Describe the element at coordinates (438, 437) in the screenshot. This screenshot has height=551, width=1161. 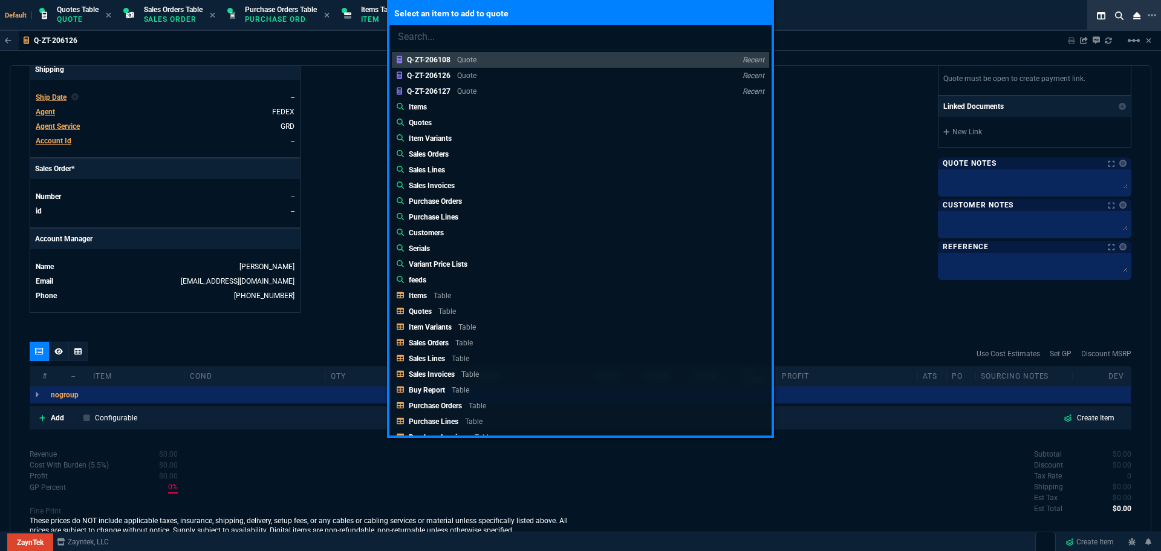
I see `p: Purchase Invoices` at that location.